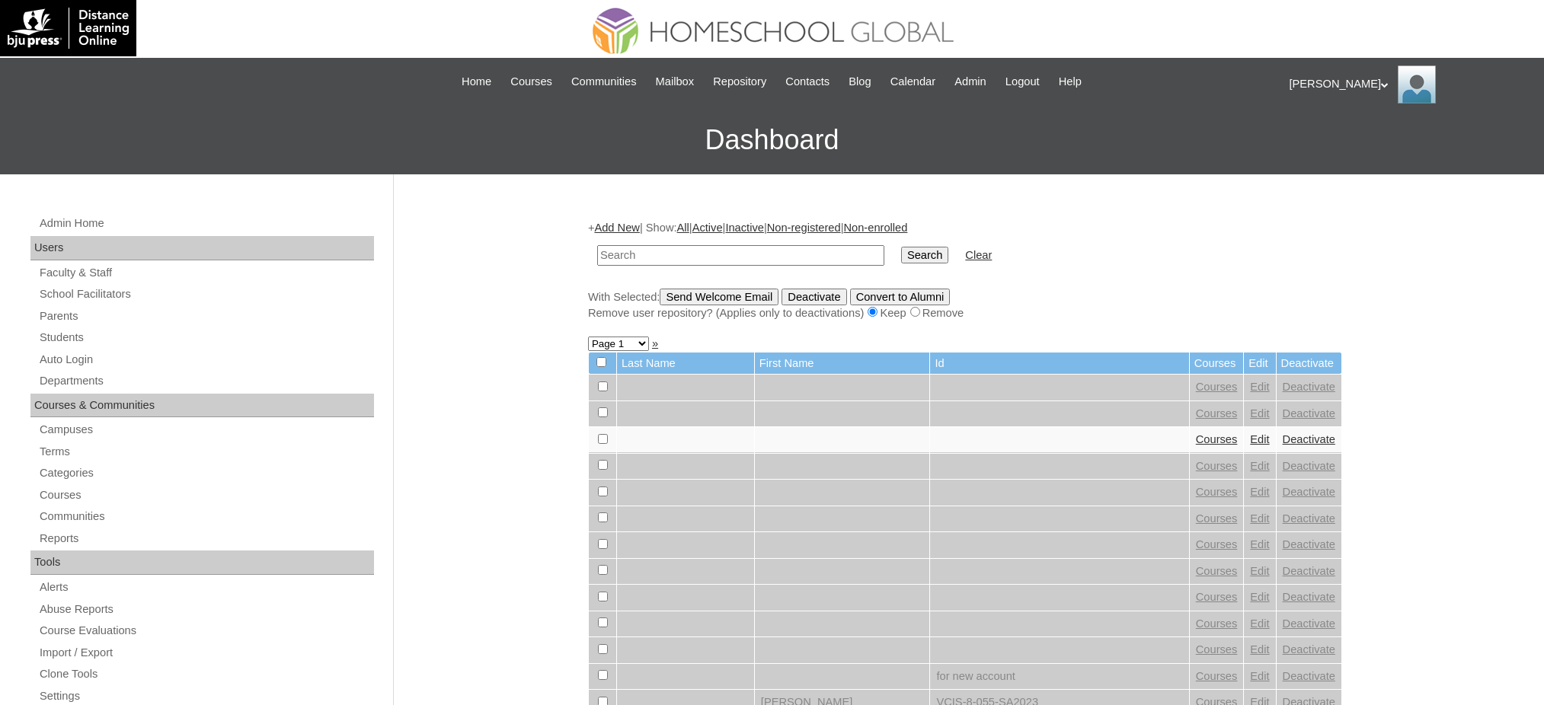 This screenshot has height=705, width=1544. Describe the element at coordinates (708, 228) in the screenshot. I see `a: Active` at that location.